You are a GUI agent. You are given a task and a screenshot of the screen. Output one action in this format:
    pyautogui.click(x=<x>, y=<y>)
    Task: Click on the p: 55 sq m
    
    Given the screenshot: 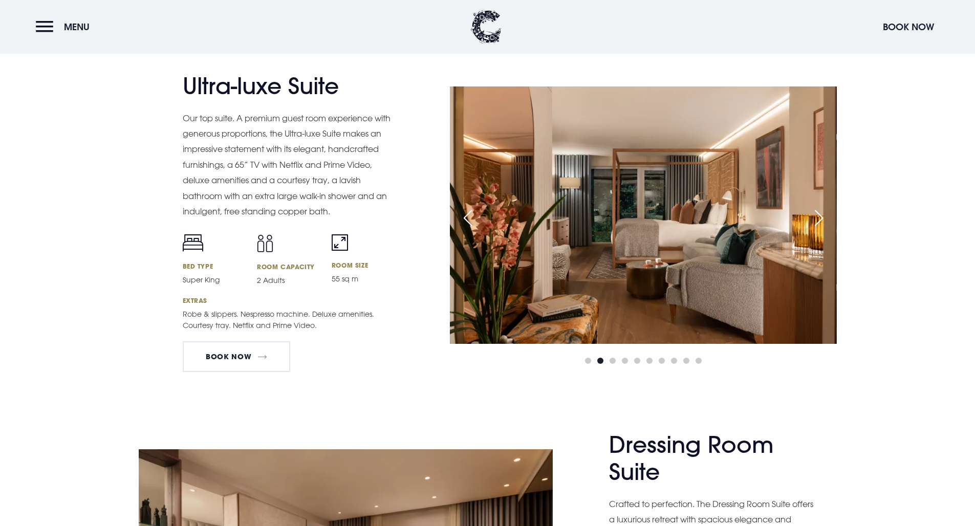 What is the action you would take?
    pyautogui.click(x=363, y=279)
    